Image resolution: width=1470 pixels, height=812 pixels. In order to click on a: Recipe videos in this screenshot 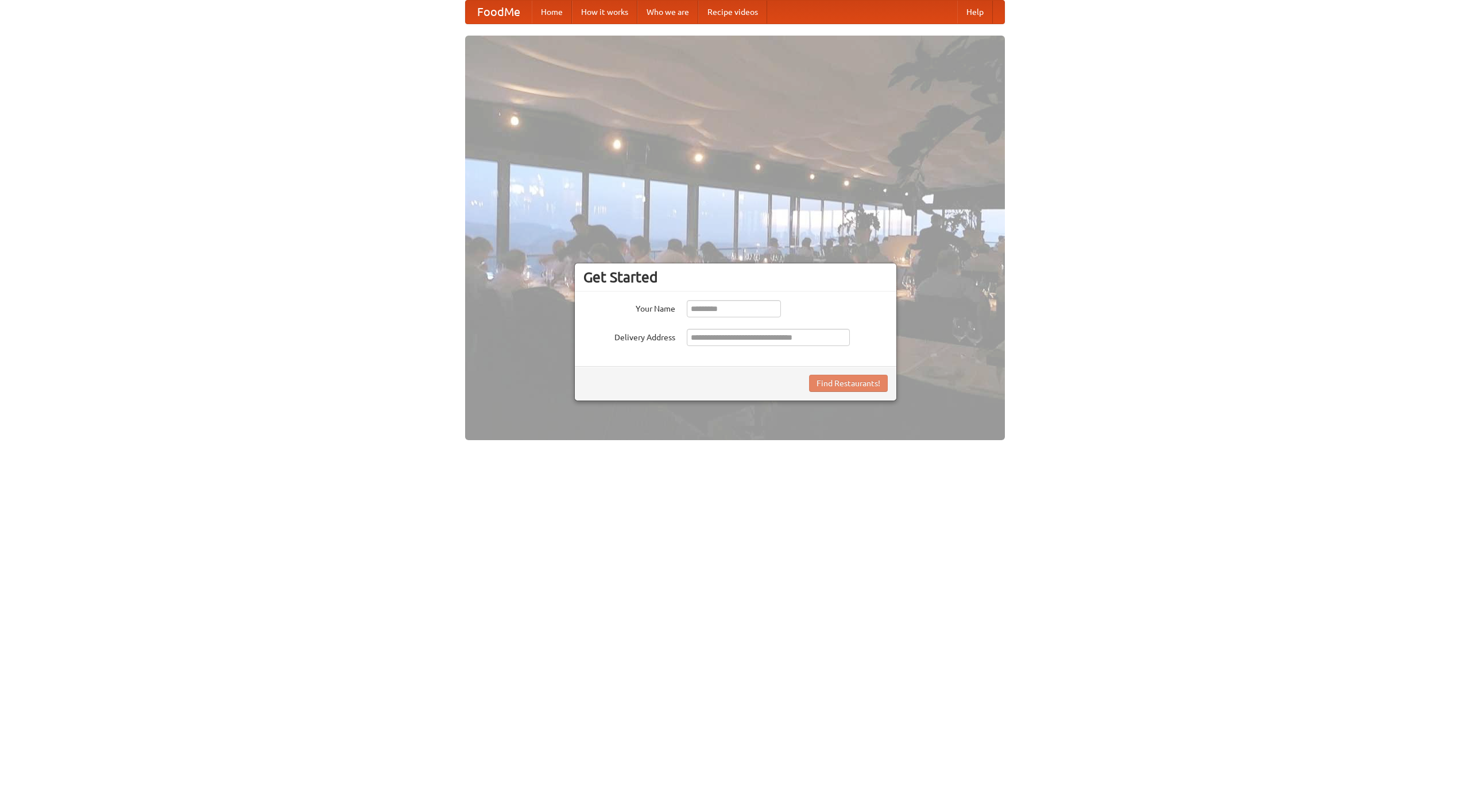, I will do `click(733, 12)`.